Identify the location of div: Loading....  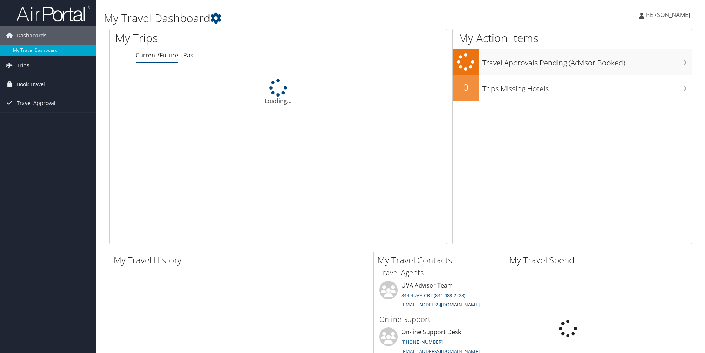
(278, 92).